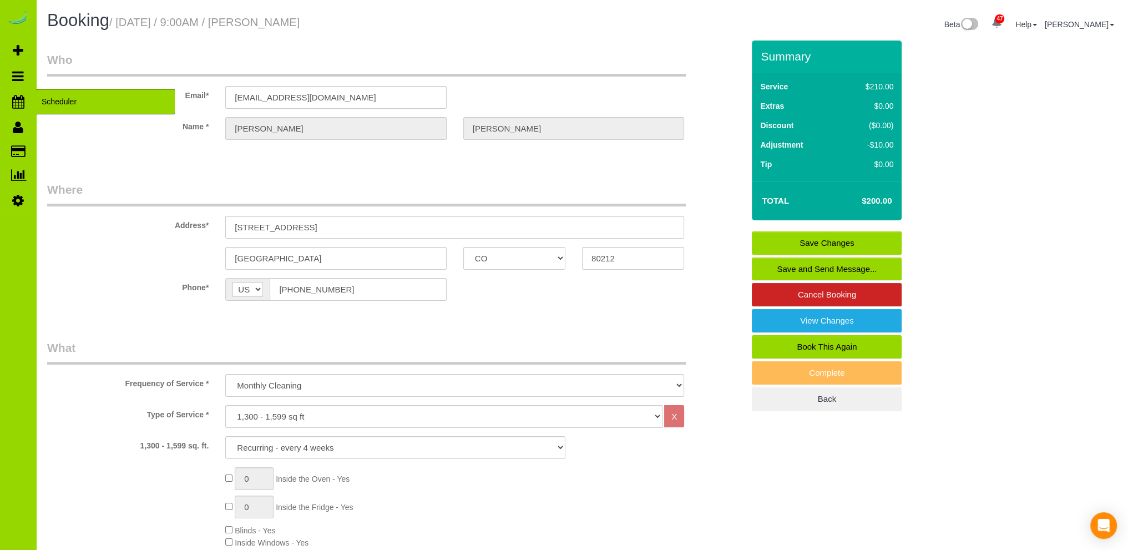 The width and height of the screenshot is (1128, 550). What do you see at coordinates (336, 97) in the screenshot?
I see `input: Email*` at bounding box center [336, 97].